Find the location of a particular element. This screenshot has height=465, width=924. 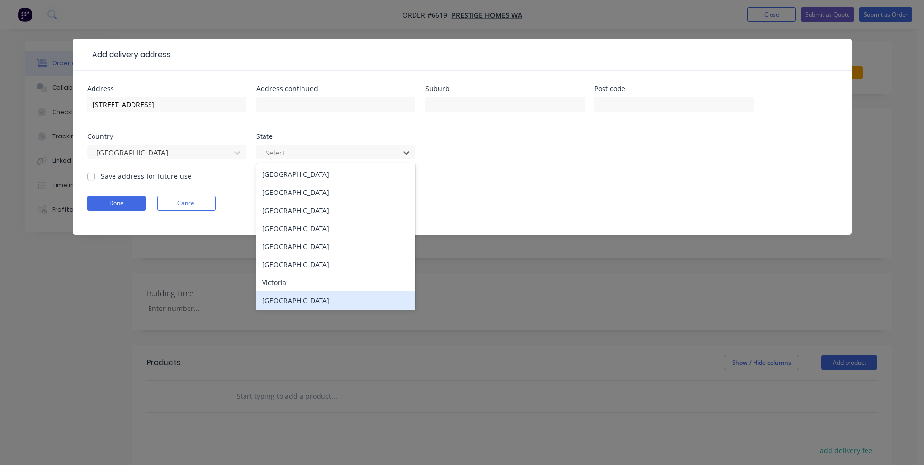

div: State is located at coordinates (336, 136).